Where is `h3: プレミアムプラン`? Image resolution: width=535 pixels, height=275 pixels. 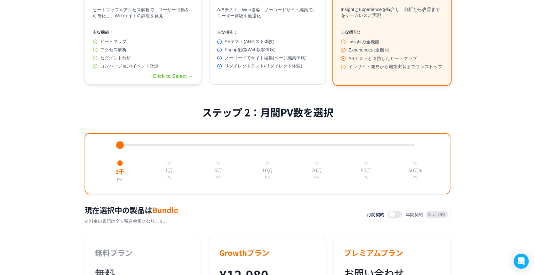 h3: プレミアムプラン is located at coordinates (392, 252).